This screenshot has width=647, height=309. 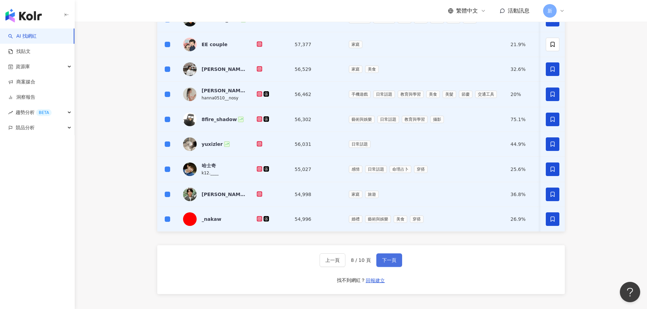 What do you see at coordinates (372, 195) in the screenshot?
I see `span: 旅遊` at bounding box center [372, 195].